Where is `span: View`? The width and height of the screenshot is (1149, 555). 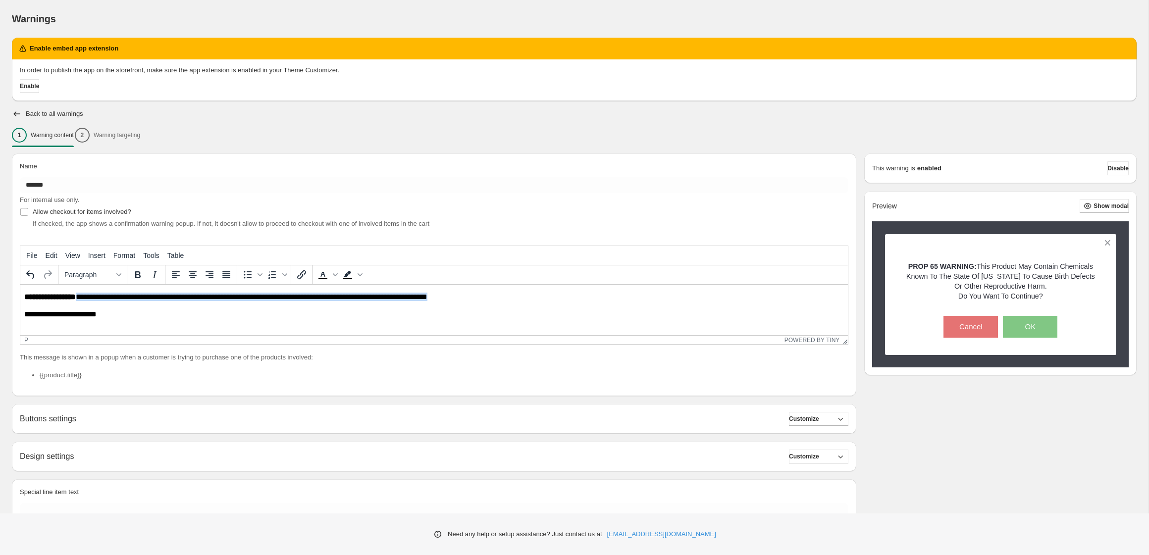
span: View is located at coordinates (73, 256).